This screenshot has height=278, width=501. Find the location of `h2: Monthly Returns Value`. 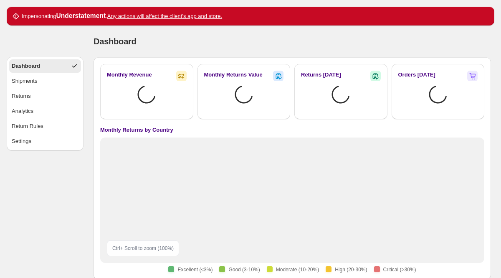

h2: Monthly Returns Value is located at coordinates (233, 75).